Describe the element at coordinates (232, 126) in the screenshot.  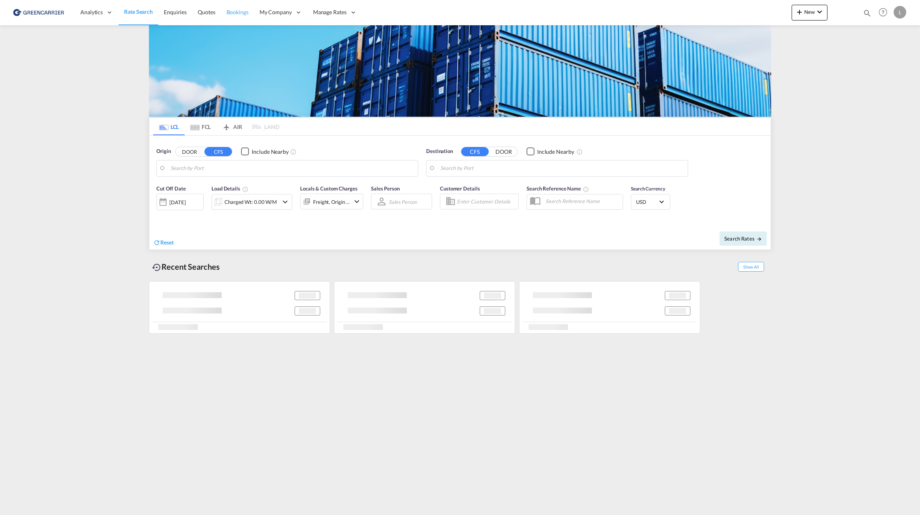
I see `md-tab-item: AIR` at that location.